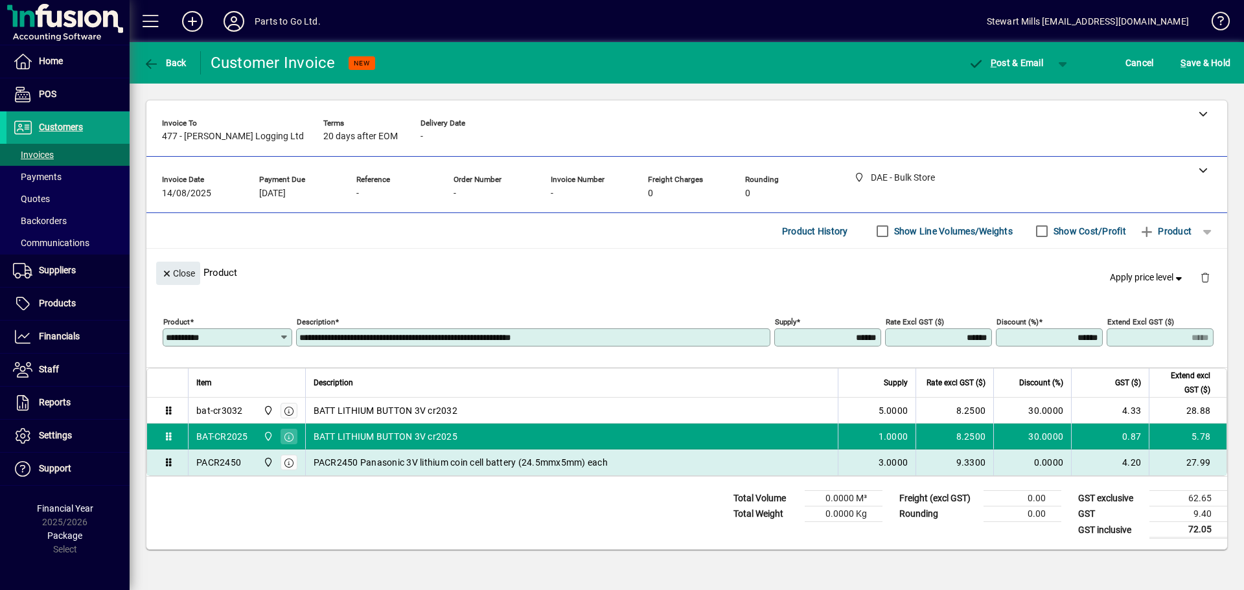 The width and height of the screenshot is (1244, 590). What do you see at coordinates (55, 468) in the screenshot?
I see `span: Support` at bounding box center [55, 468].